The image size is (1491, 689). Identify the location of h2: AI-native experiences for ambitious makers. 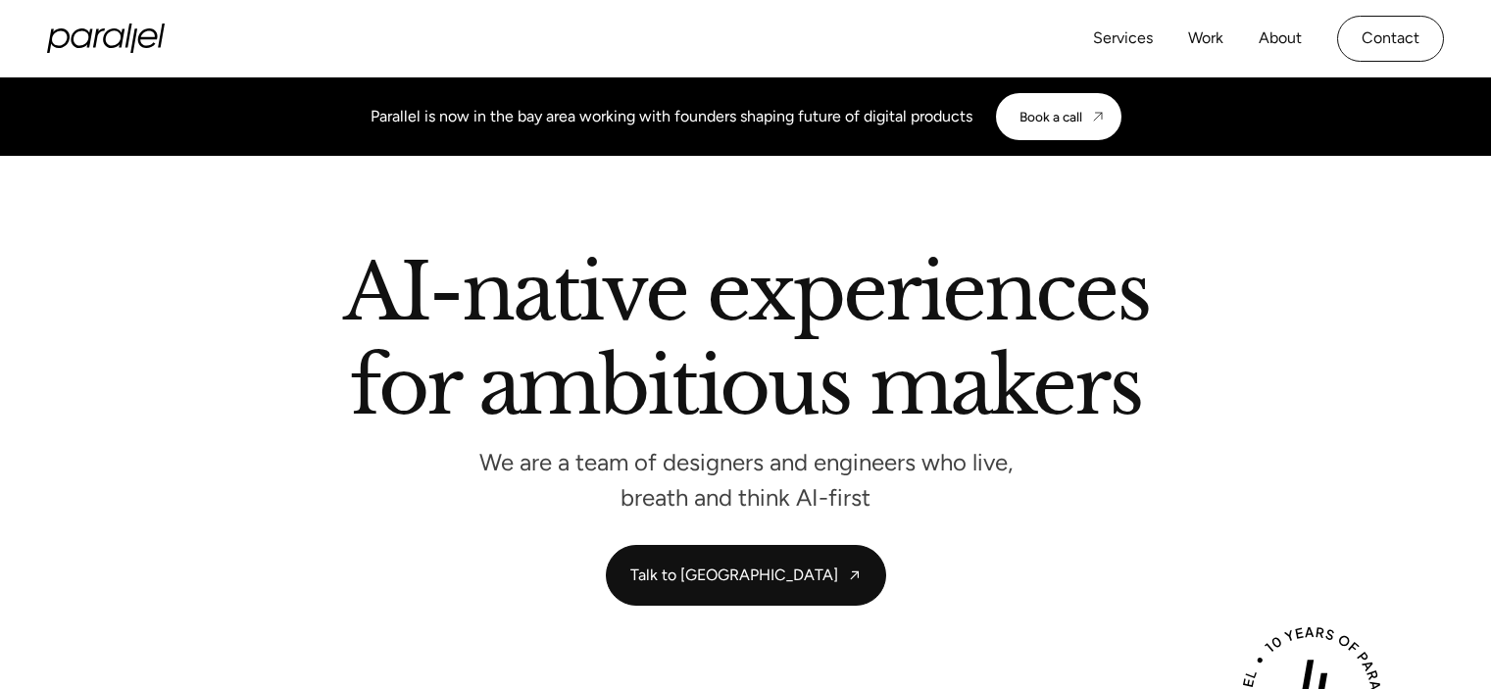
(746, 343).